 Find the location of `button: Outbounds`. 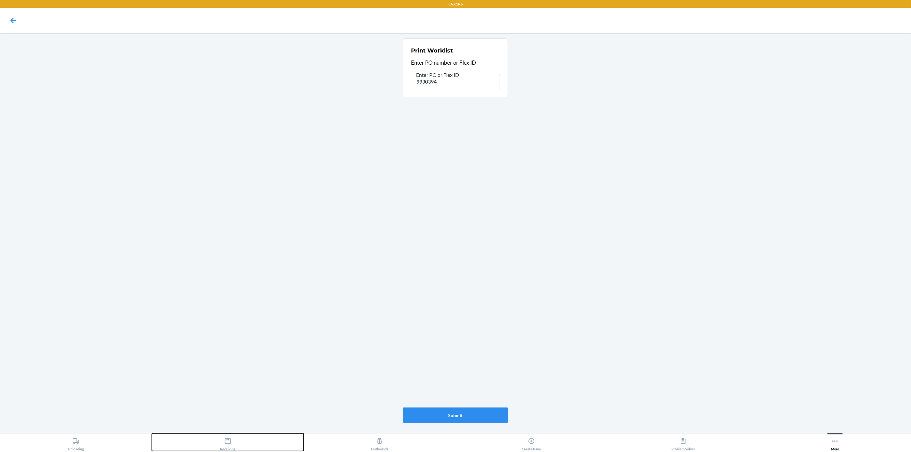

button: Outbounds is located at coordinates (380, 442).